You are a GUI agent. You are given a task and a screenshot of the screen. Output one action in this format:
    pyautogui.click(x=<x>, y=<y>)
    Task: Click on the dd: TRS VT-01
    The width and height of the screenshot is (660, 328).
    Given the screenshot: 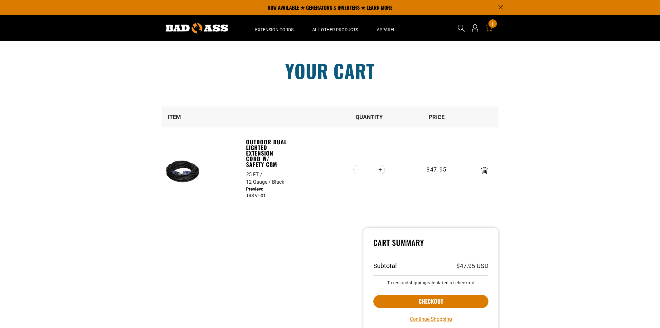 What is the action you would take?
    pyautogui.click(x=268, y=192)
    